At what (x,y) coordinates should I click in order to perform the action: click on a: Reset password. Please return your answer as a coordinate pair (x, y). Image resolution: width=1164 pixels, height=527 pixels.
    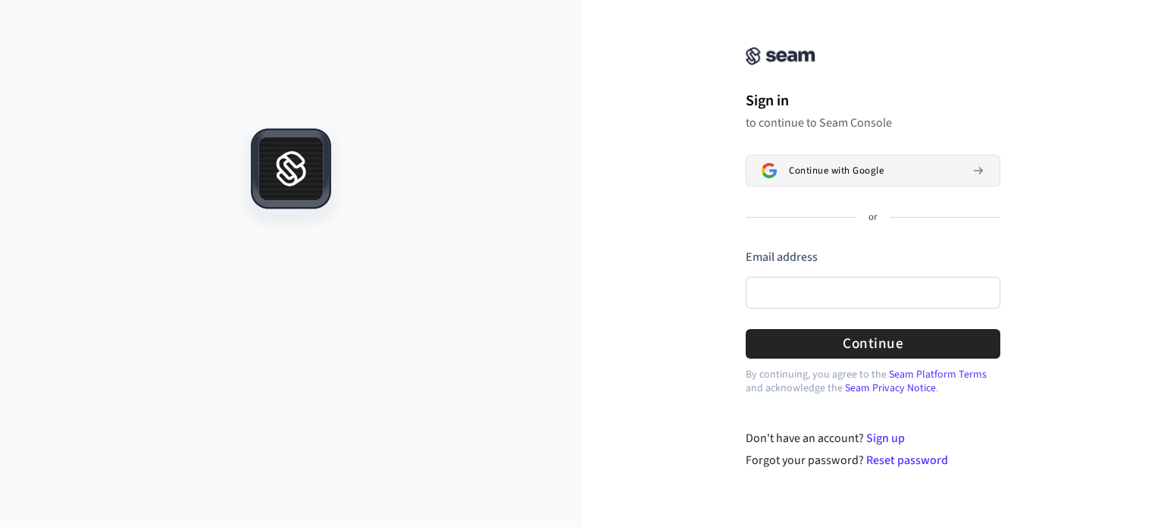
    Looking at the image, I should click on (907, 460).